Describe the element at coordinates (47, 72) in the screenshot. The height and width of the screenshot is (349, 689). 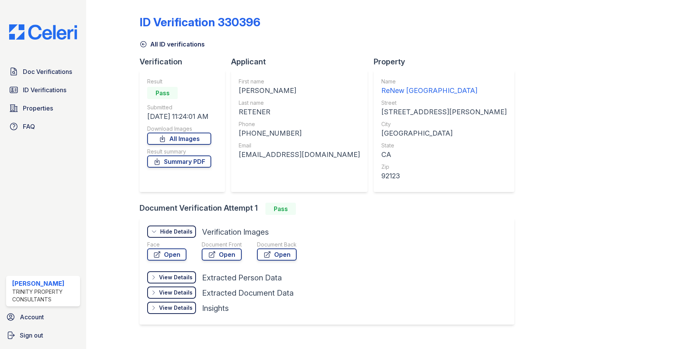
I see `span: Doc Verifications` at that location.